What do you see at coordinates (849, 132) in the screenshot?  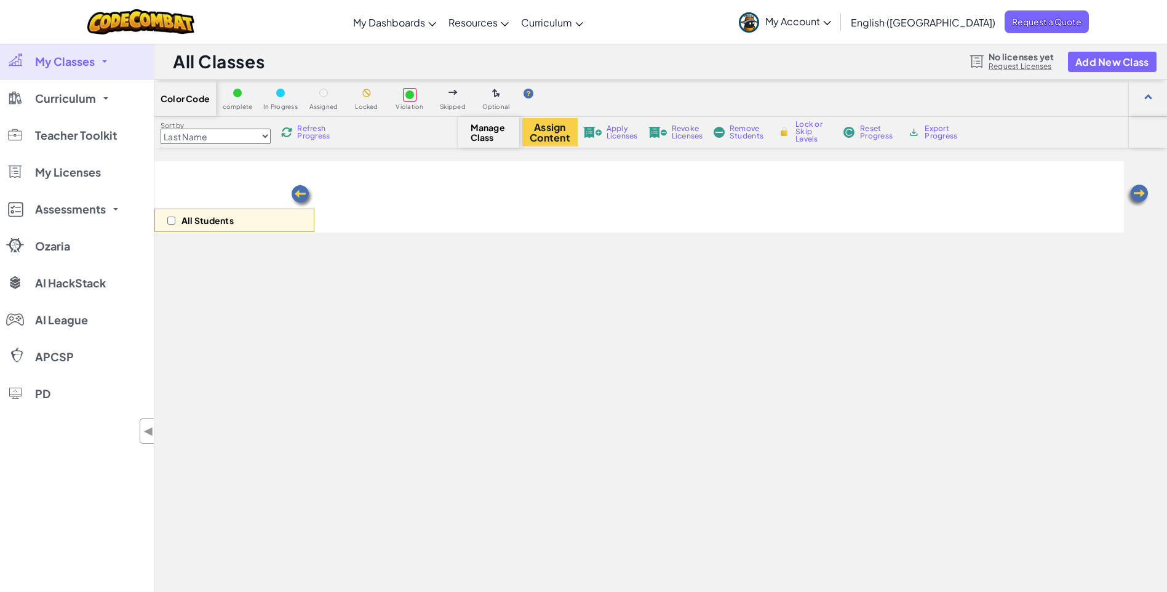 I see `img: IconReset.svg` at bounding box center [849, 132].